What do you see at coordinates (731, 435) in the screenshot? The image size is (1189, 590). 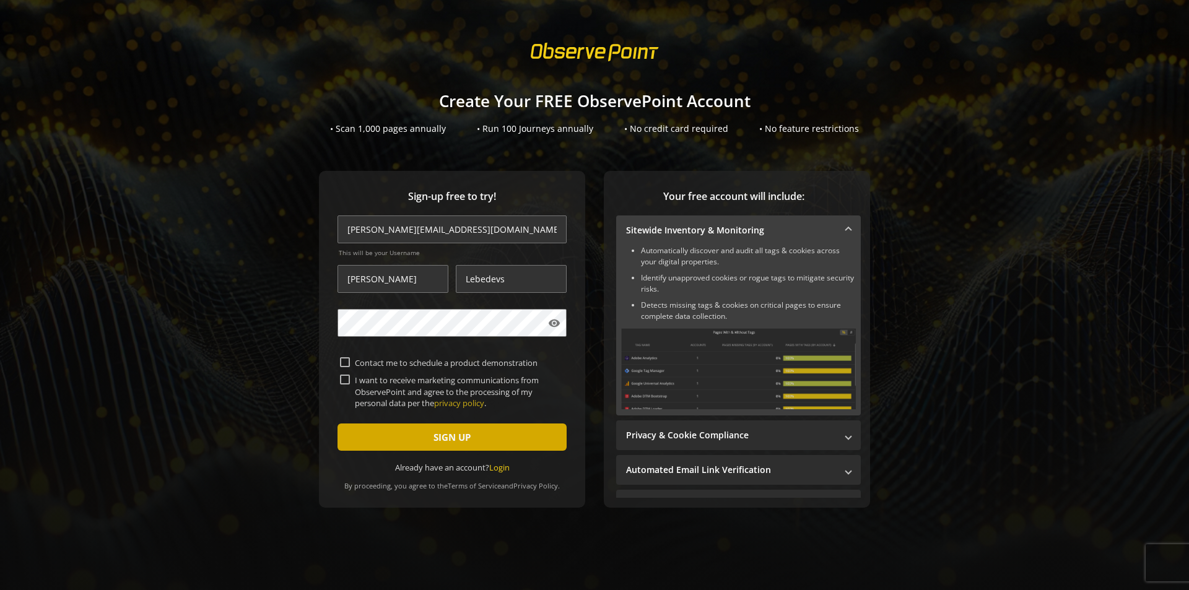 I see `mat-panel-title: Privacy & Cookie Compliance` at bounding box center [731, 435].